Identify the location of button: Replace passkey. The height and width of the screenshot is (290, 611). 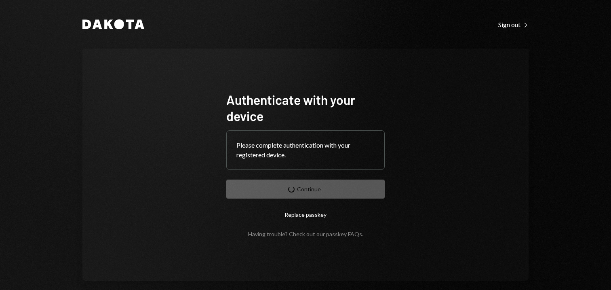
(306, 214).